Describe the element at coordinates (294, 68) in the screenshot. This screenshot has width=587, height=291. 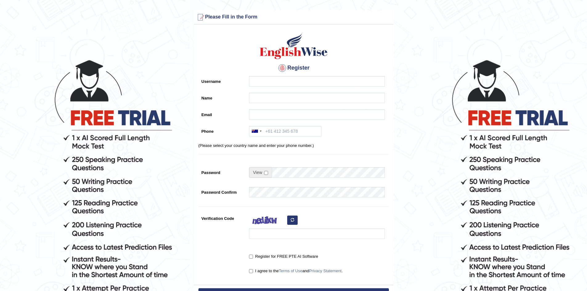
I see `h4: Register` at that location.